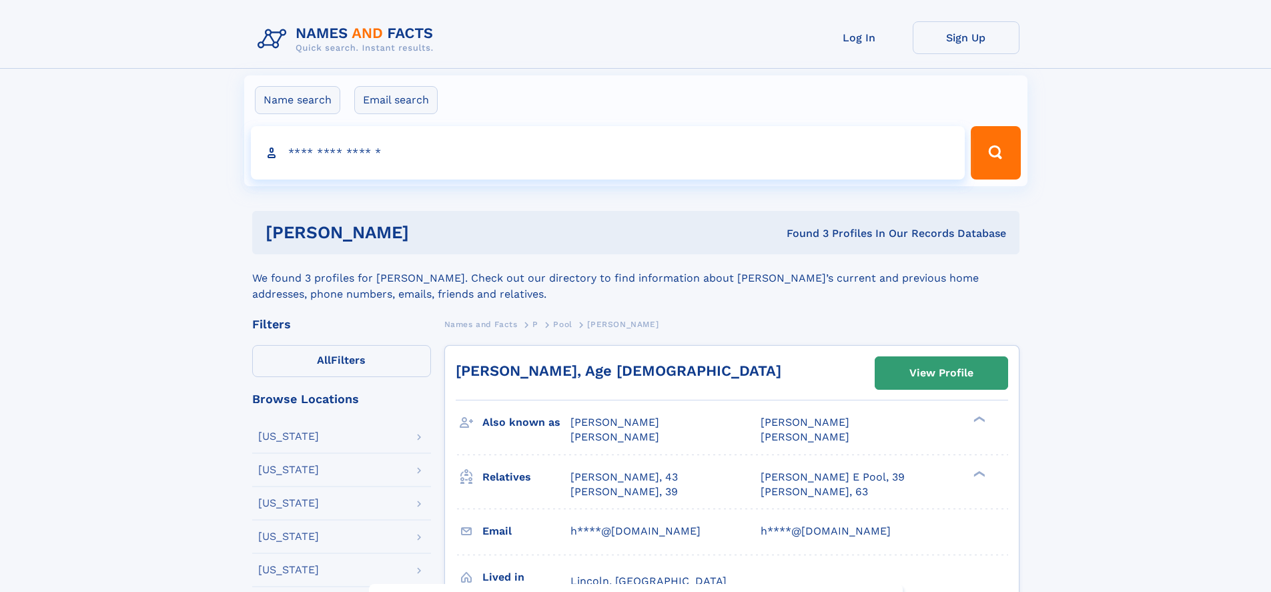 This screenshot has height=592, width=1271. Describe the element at coordinates (859, 37) in the screenshot. I see `a: Log In` at that location.